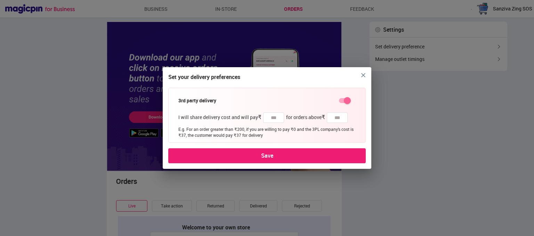  Describe the element at coordinates (363, 75) in the screenshot. I see `img: 8zTxi7IzMsfkYqyYgBgfvSHvmzQA9juT1O3mhMgBDT8p5s20zMZ2JbefE1IEBlkXHwa7wAFxGwdILBLhkAAAAASUVORK5CYII=` at that location.